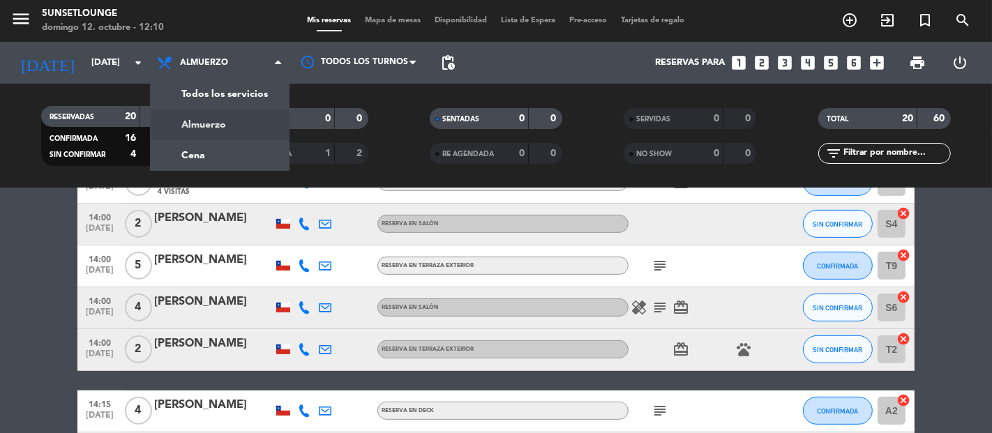 The height and width of the screenshot is (433, 992). Describe the element at coordinates (130, 138) in the screenshot. I see `strong: 16` at that location.